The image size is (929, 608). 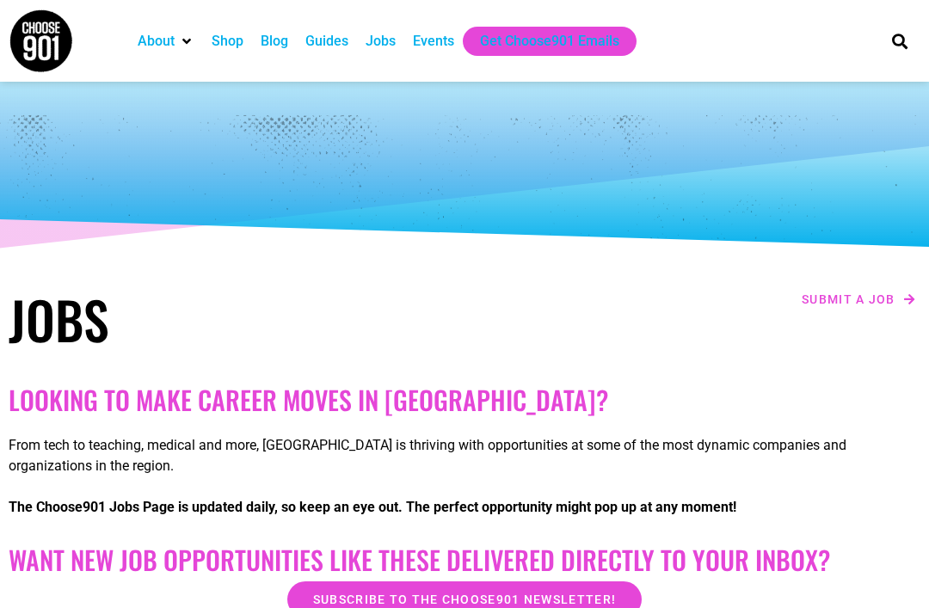 What do you see at coordinates (465, 600) in the screenshot?
I see `span: Subscribe to the Choose901 newsletter!` at bounding box center [465, 600].